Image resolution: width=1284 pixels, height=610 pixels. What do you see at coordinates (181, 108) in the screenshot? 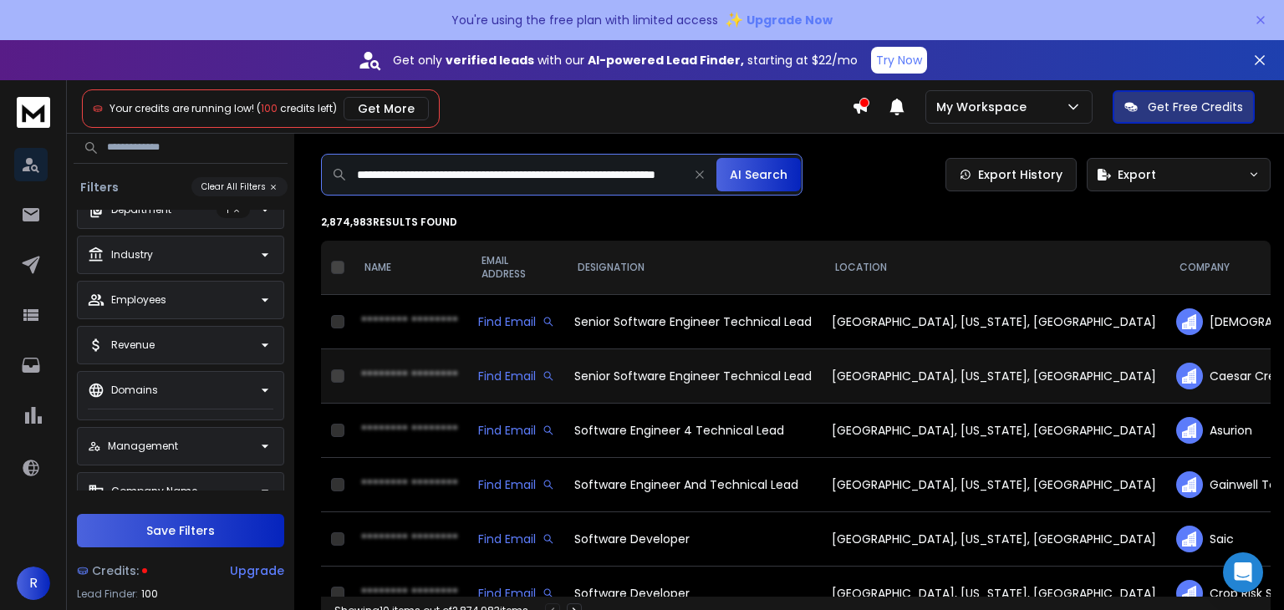
I see `span: Your credits are running low!` at bounding box center [181, 108].